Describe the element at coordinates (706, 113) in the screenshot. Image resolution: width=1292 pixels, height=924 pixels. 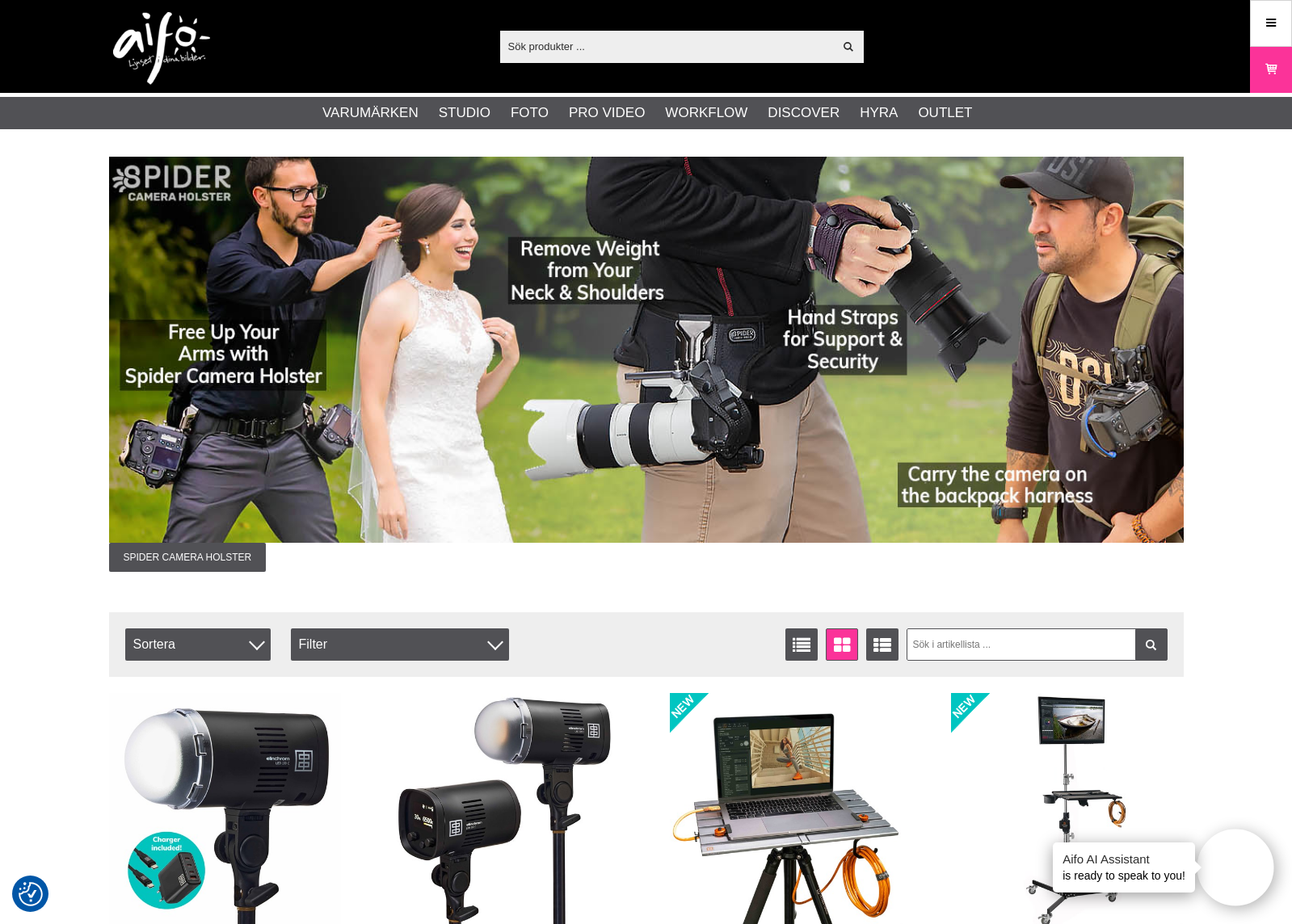
I see `a: Workflow` at that location.